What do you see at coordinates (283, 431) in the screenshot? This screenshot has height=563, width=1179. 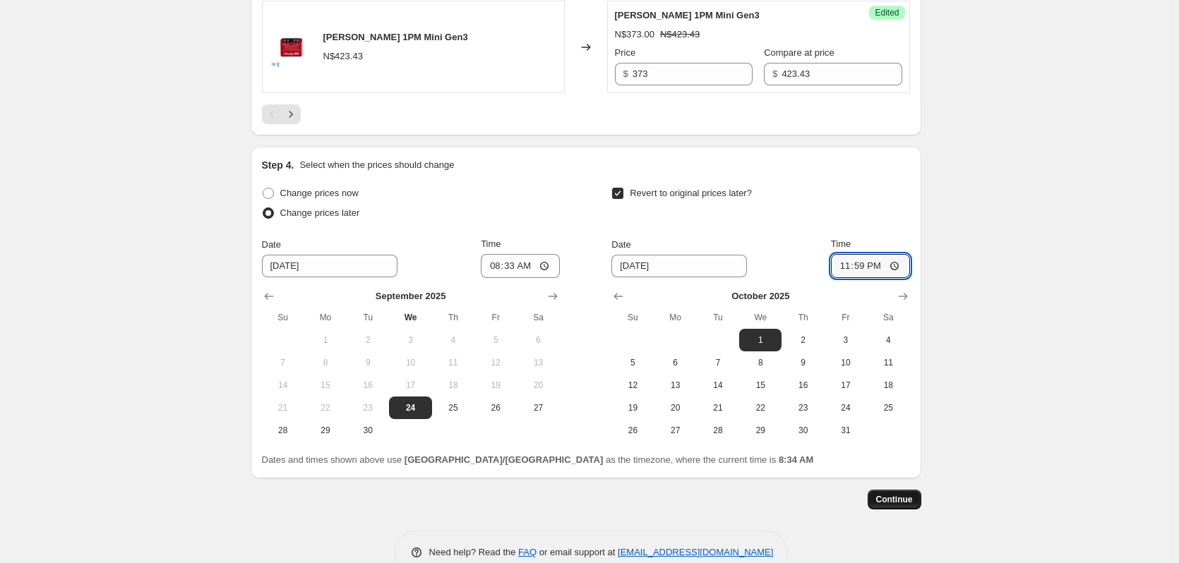 I see `span: 28` at bounding box center [283, 431].